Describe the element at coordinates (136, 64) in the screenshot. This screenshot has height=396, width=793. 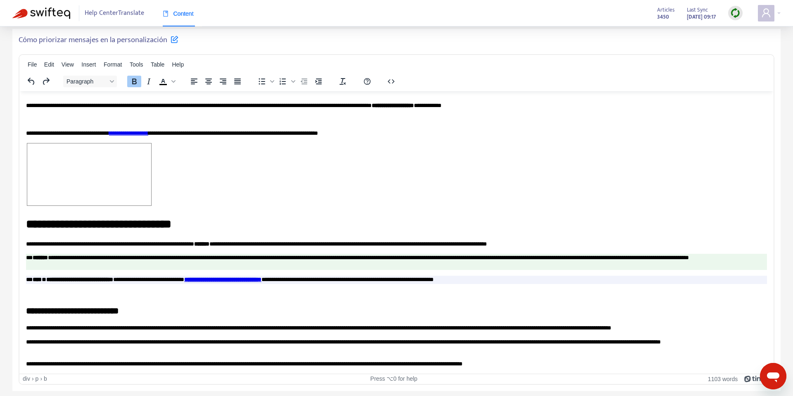
I see `span: Tools` at that location.